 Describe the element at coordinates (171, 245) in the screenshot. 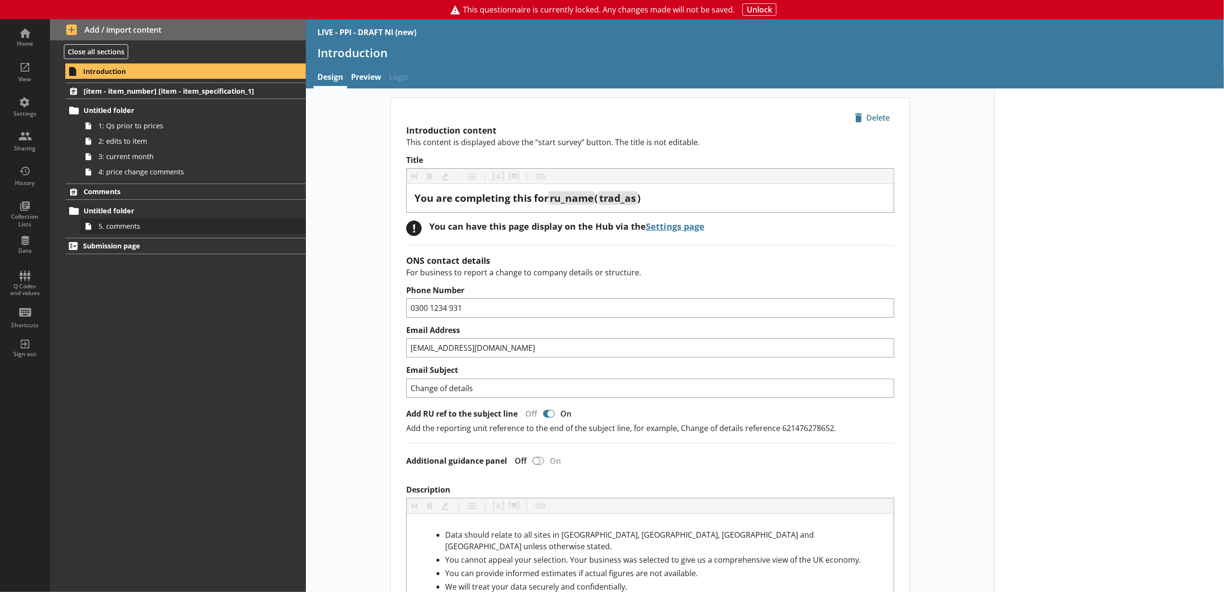

I see `span: Submission page` at that location.